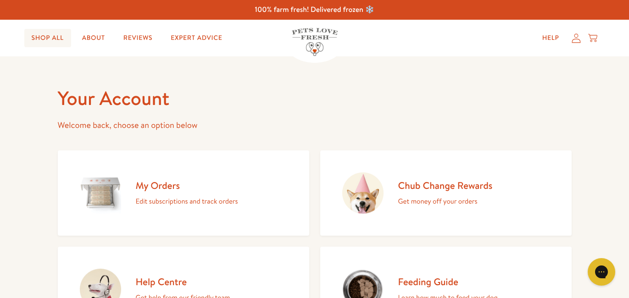 Image resolution: width=629 pixels, height=298 pixels. Describe the element at coordinates (446, 201) in the screenshot. I see `p: Get money off your orders` at that location.